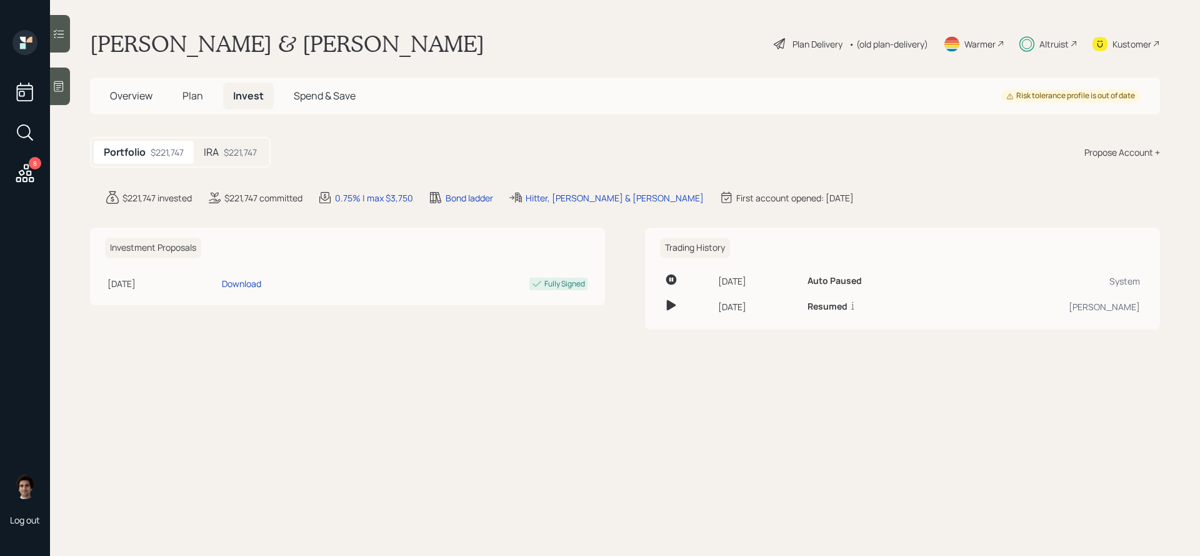 This screenshot has height=556, width=1200. I want to click on span: Overview, so click(131, 96).